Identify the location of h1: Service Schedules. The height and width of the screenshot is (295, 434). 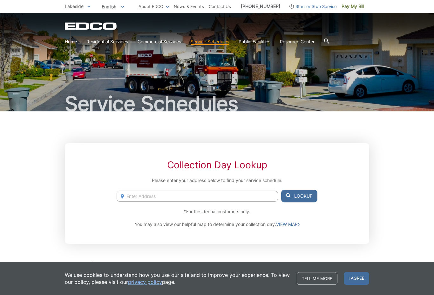
(217, 104).